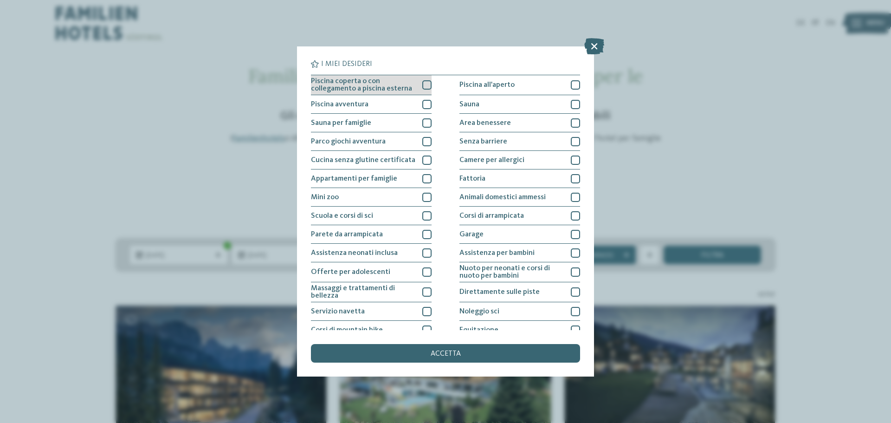 Image resolution: width=891 pixels, height=423 pixels. What do you see at coordinates (483, 142) in the screenshot?
I see `span: Senza barriere` at bounding box center [483, 142].